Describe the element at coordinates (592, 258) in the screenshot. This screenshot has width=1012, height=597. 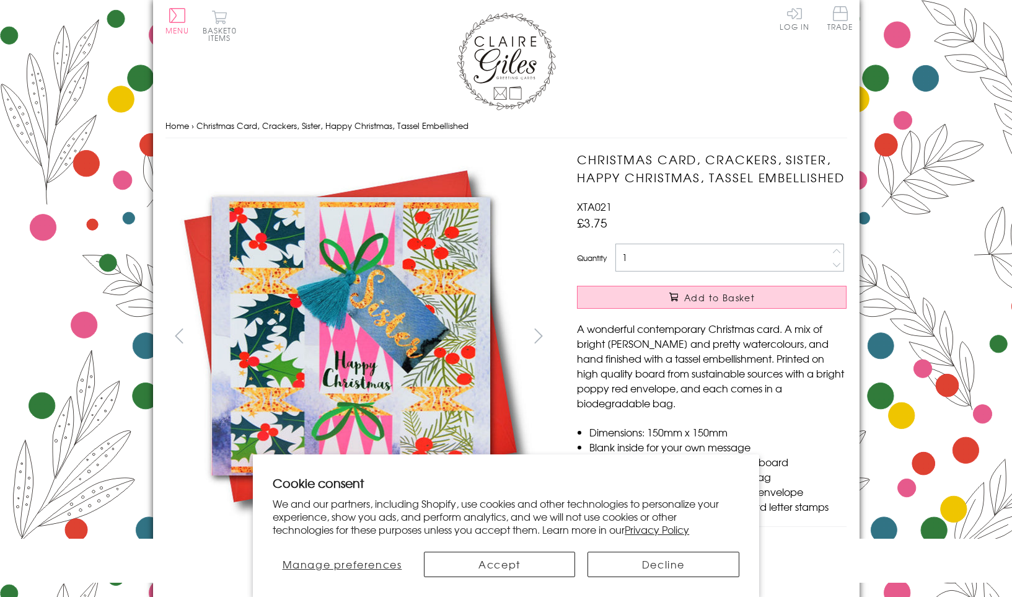
I see `label: Quantity` at that location.